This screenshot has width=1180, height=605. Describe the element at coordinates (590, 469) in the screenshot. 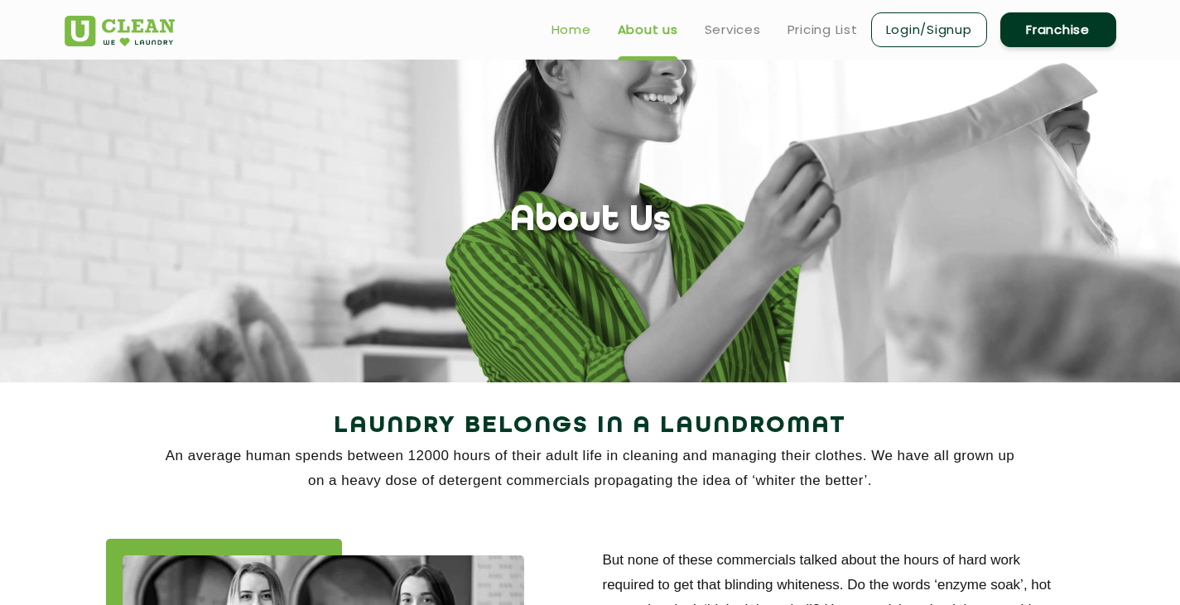

I see `p: An average human spends between 12000 hours of their adult life in cleaning and managing their cl...` at that location.